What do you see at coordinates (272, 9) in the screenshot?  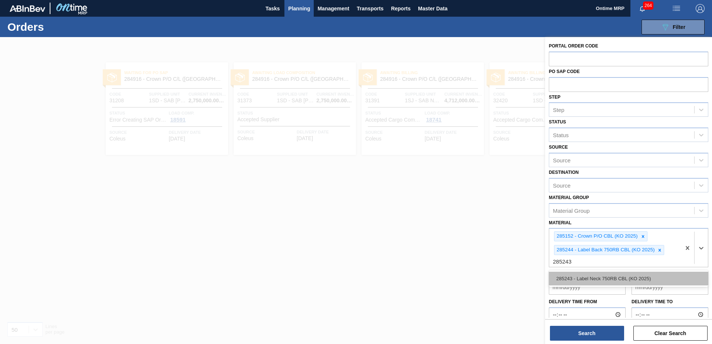 I see `span: Tasks` at bounding box center [272, 9].